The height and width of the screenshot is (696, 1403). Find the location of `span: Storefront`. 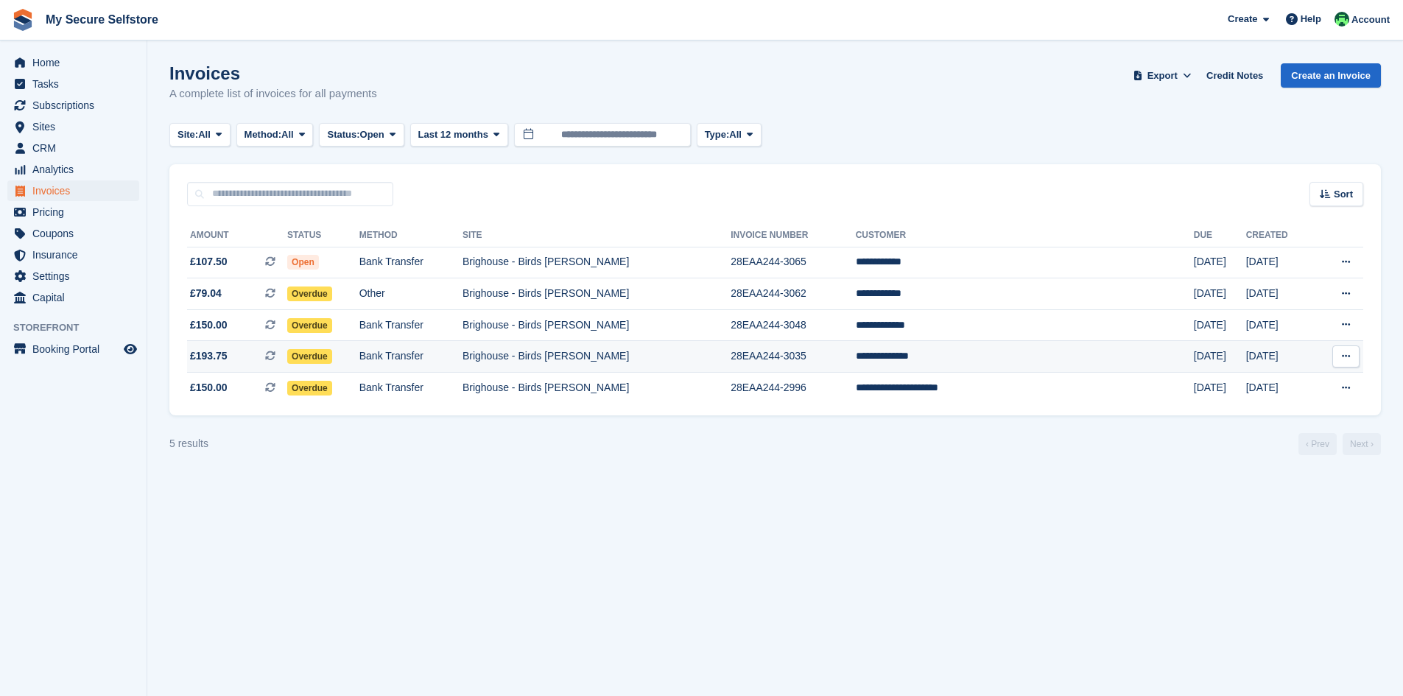

span: Storefront is located at coordinates (80, 328).